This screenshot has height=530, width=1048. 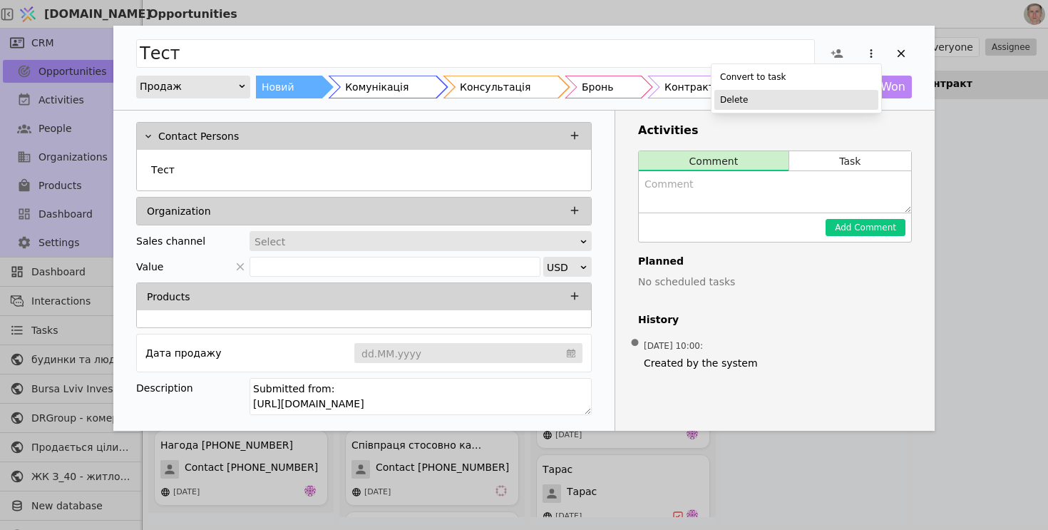 What do you see at coordinates (150, 267) in the screenshot?
I see `span: Value` at bounding box center [150, 267].